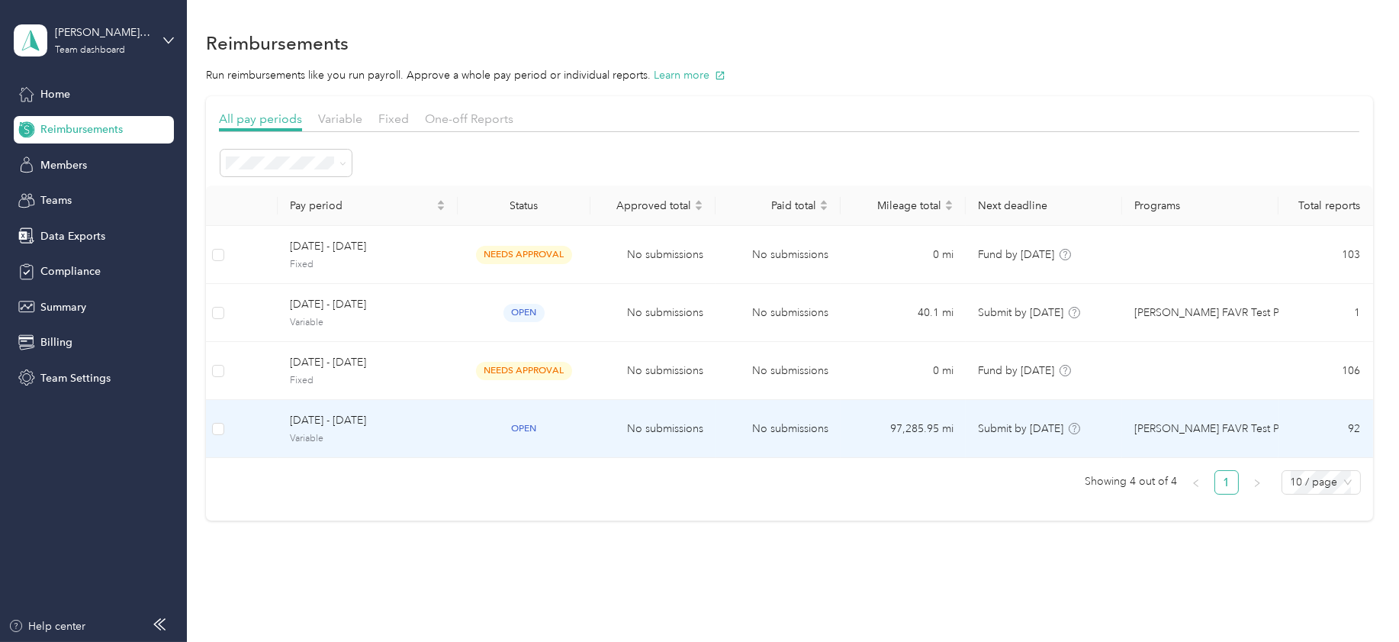 The width and height of the screenshot is (1399, 642). Describe the element at coordinates (1131, 481) in the screenshot. I see `span: Showing 4 out of 4` at that location.